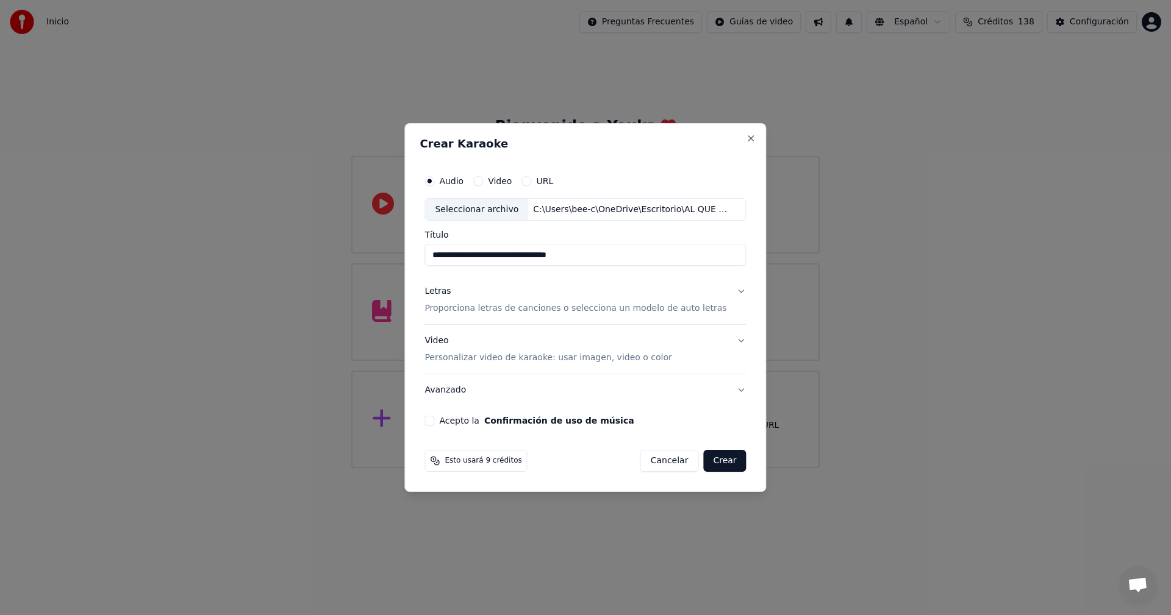 Image resolution: width=1171 pixels, height=615 pixels. What do you see at coordinates (585, 301) in the screenshot?
I see `button: LetrasProporciona letras de canciones o selecciona un modelo de auto letras` at bounding box center [585, 301].